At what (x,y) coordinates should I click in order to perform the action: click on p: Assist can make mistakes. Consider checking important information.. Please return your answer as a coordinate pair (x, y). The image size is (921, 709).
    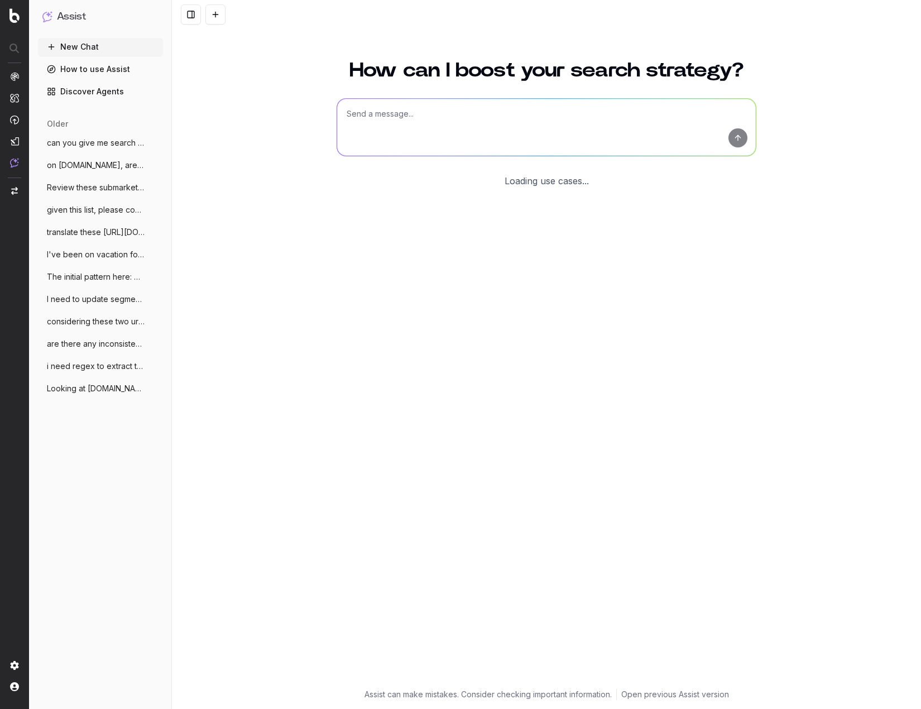
    Looking at the image, I should click on (488, 694).